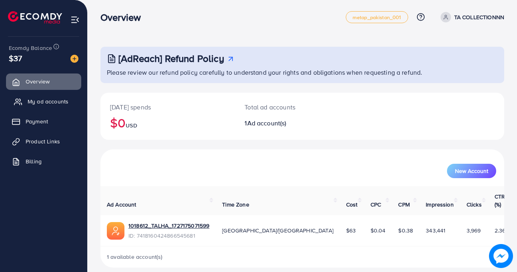 The width and height of the screenshot is (517, 272). I want to click on h2: $0, so click(168, 123).